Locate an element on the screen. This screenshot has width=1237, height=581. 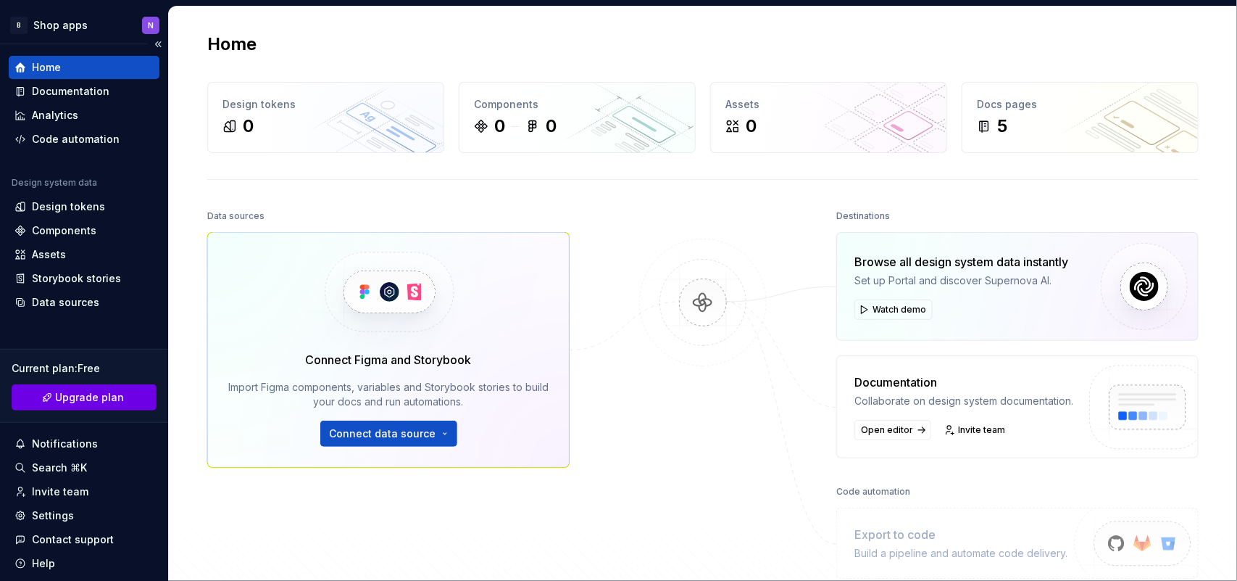
div: N is located at coordinates (151, 25).